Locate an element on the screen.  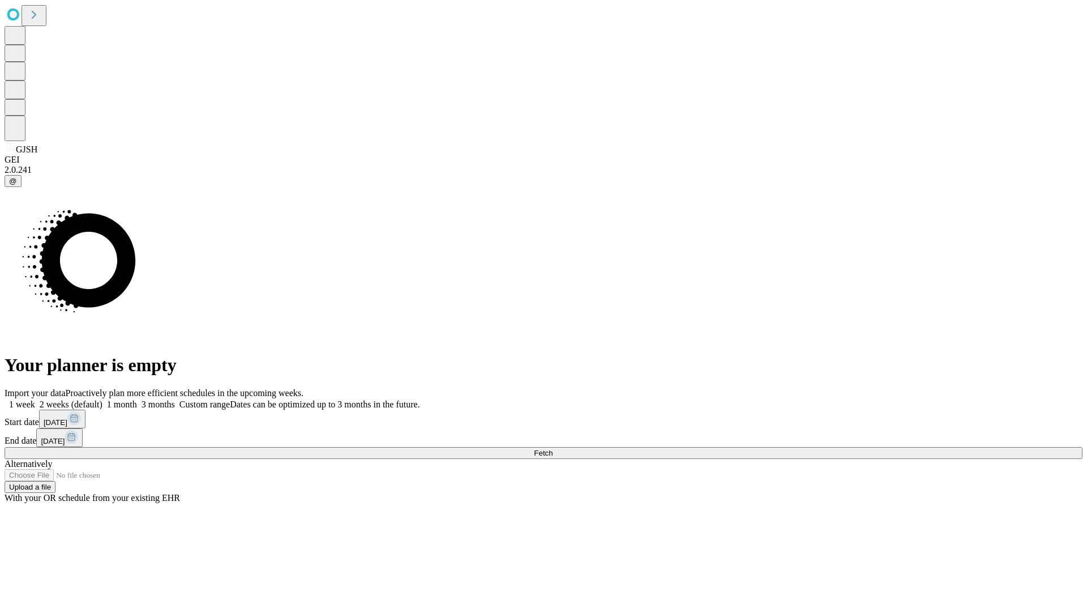
div: Start date is located at coordinates (544, 419).